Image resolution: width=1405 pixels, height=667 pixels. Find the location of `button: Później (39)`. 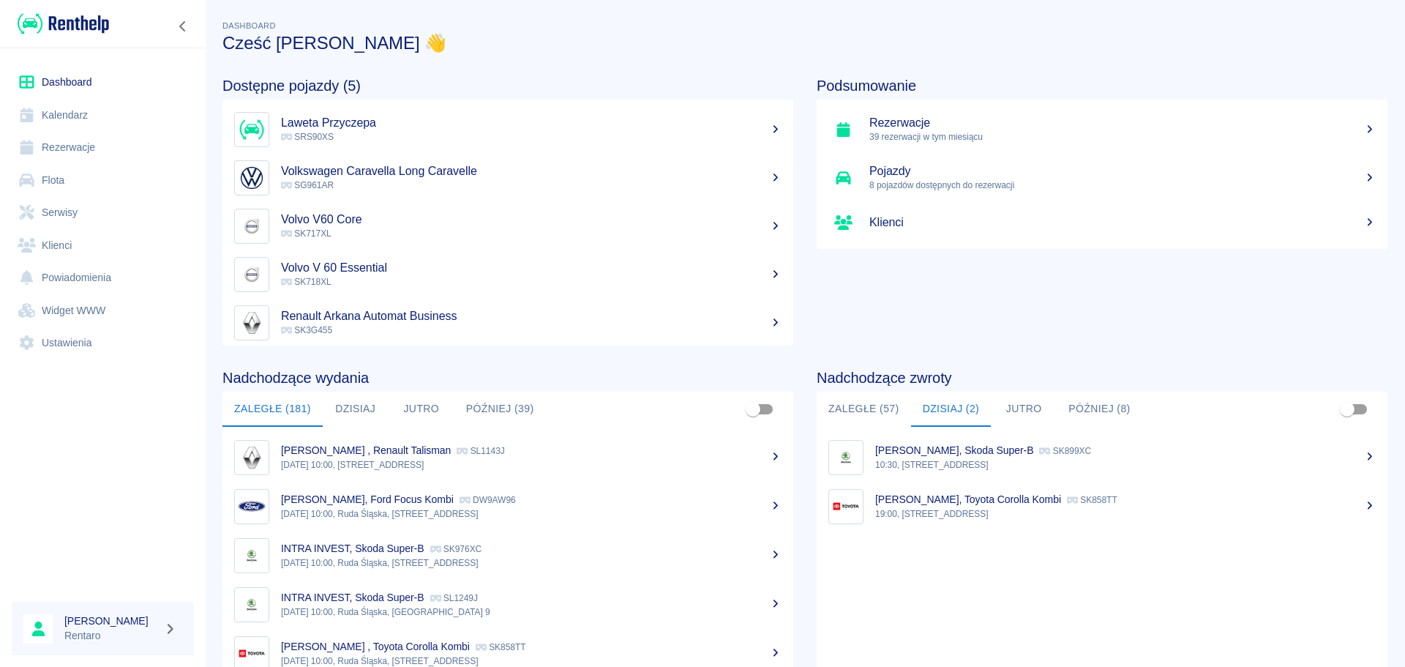

button: Później (39) is located at coordinates (500, 409).